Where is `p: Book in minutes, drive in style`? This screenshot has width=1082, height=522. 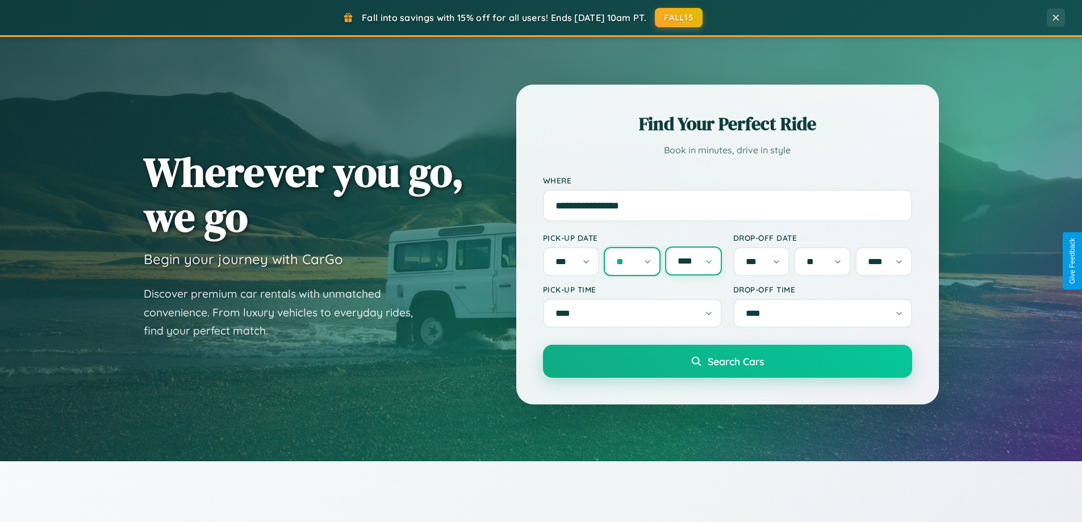 p: Book in minutes, drive in style is located at coordinates (728, 150).